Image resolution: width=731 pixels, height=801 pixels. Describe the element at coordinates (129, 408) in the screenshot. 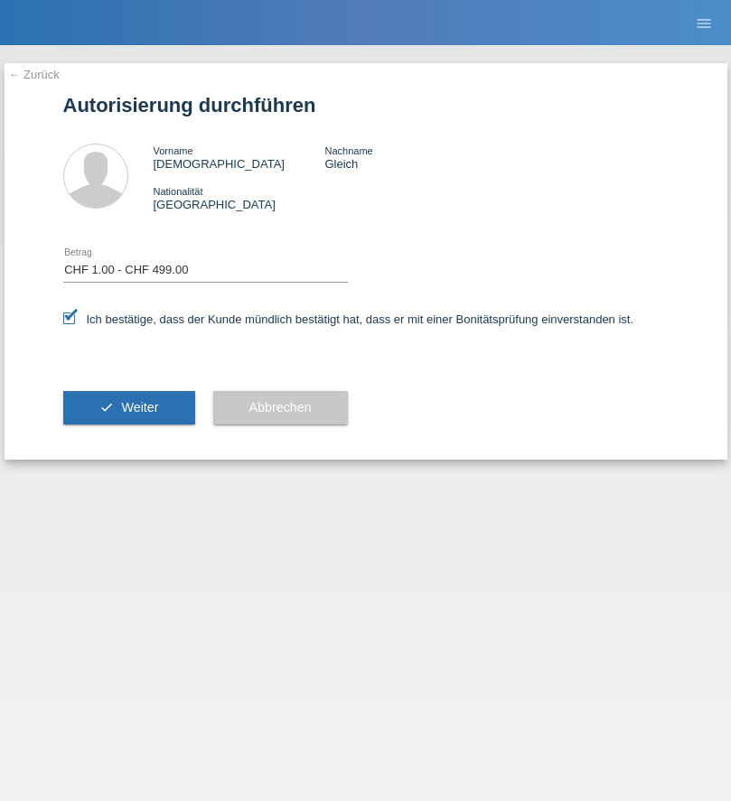

I see `button: check Weiter` at that location.